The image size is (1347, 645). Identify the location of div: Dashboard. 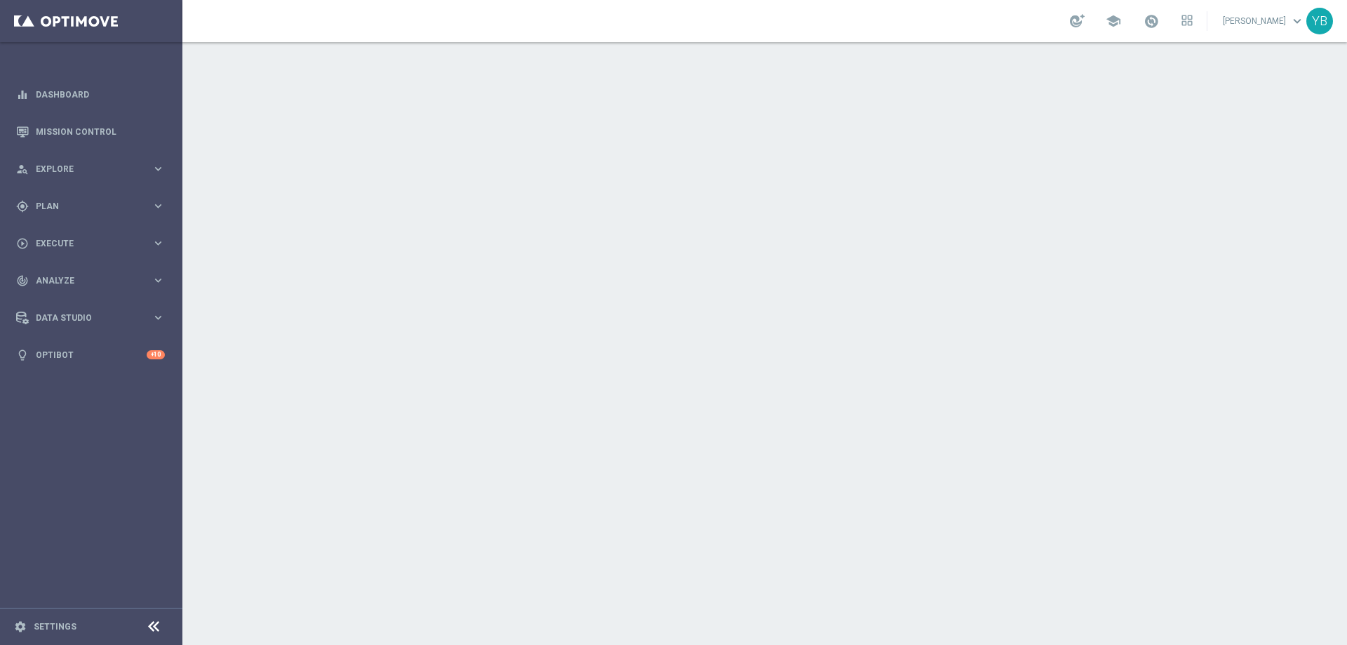
(91, 94).